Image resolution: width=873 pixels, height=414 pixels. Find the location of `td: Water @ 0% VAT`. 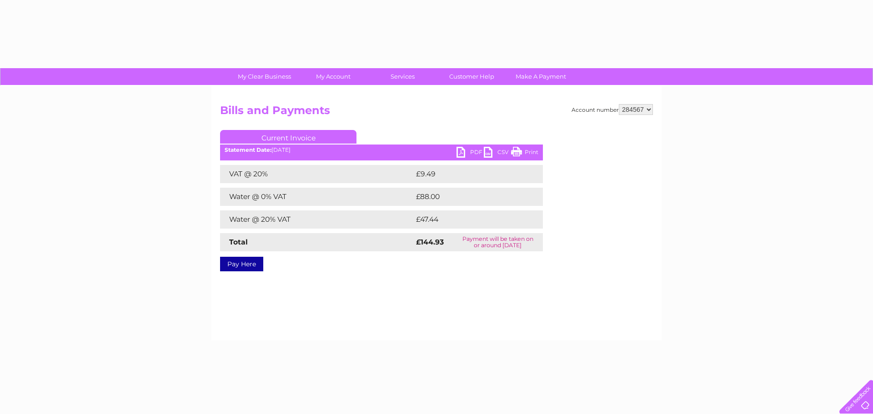

td: Water @ 0% VAT is located at coordinates (317, 197).